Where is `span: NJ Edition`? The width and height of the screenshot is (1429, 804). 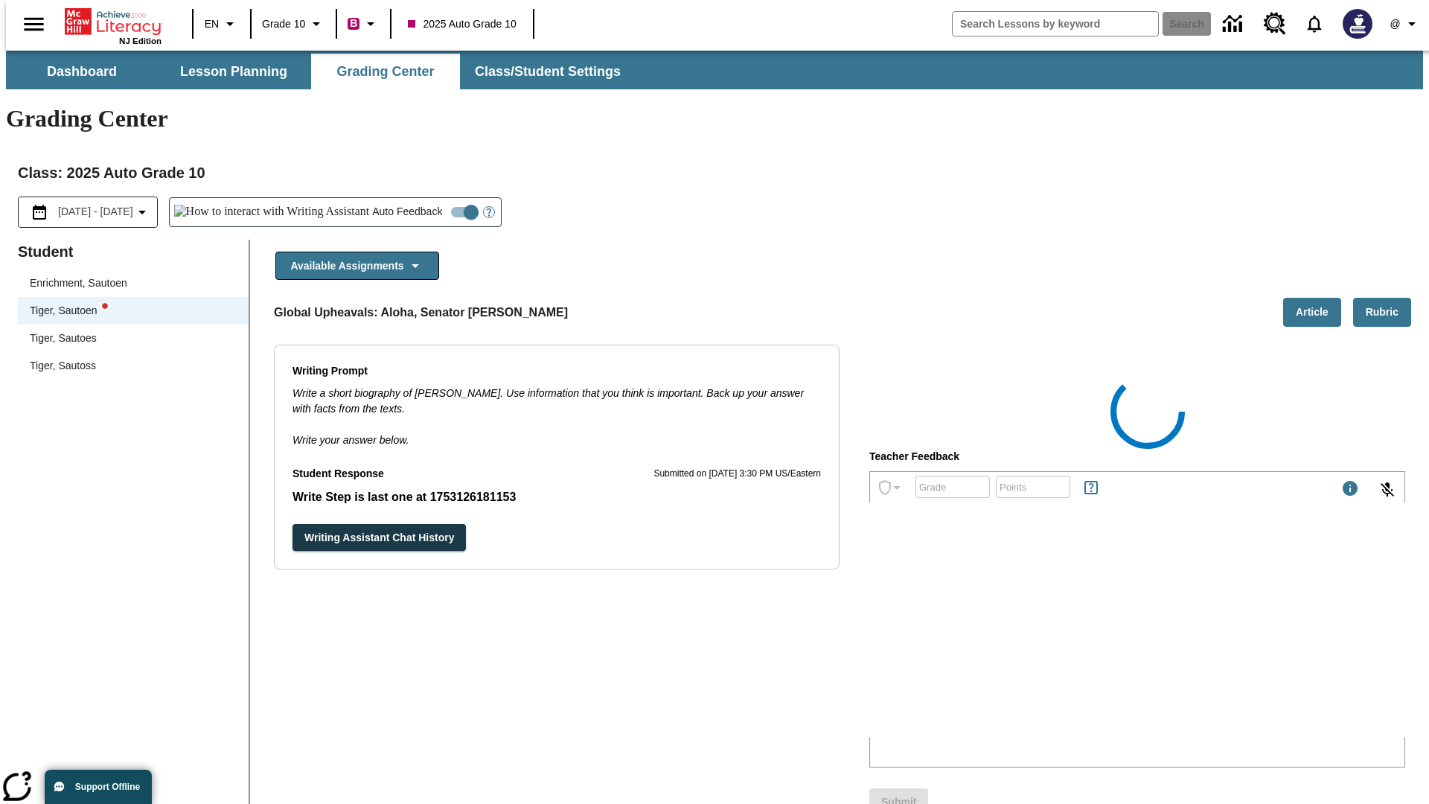
span: NJ Edition is located at coordinates (140, 41).